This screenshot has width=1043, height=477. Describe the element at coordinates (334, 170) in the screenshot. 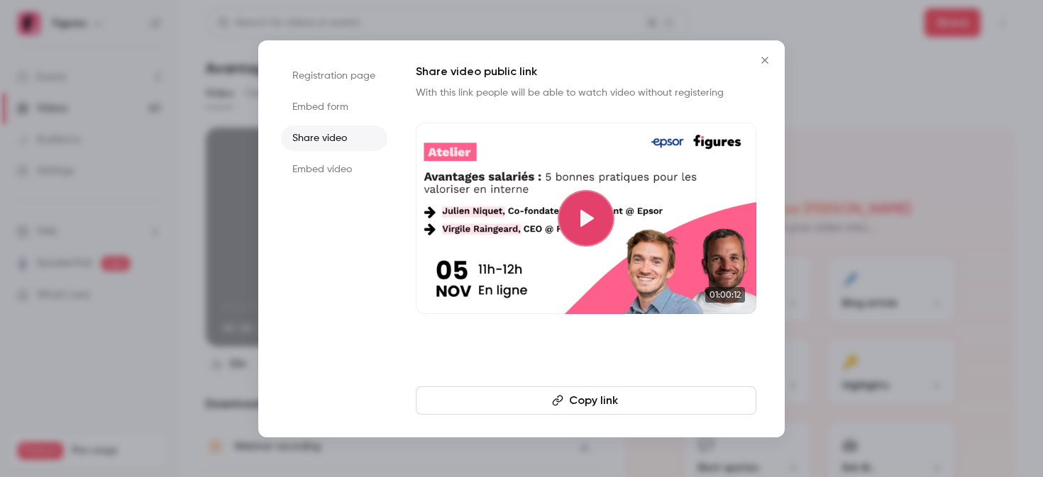

I see `li: Embed video` at that location.